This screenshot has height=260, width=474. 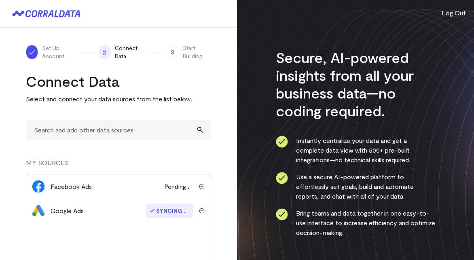 What do you see at coordinates (173, 52) in the screenshot?
I see `span: 3` at bounding box center [173, 52].